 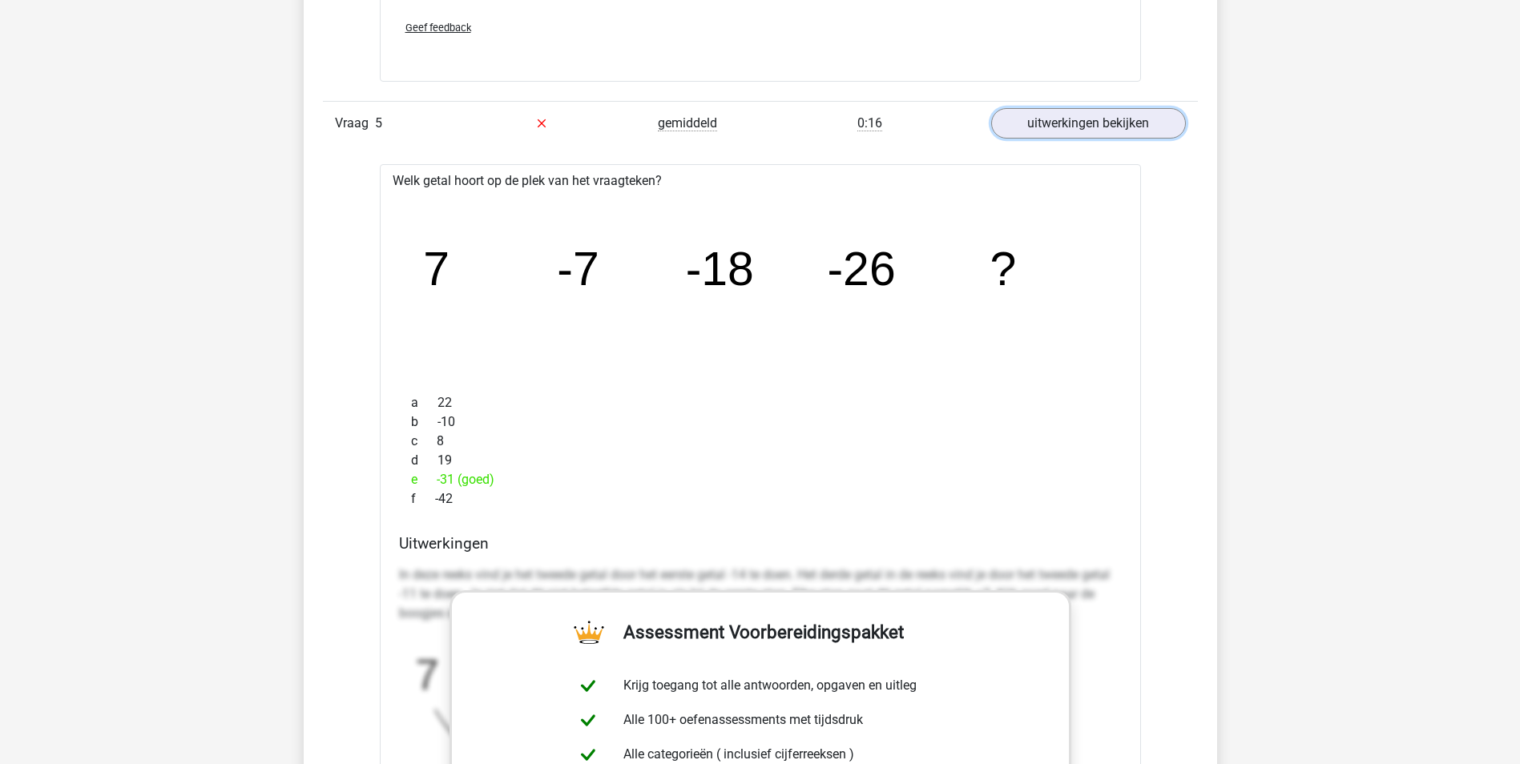 I want to click on span: c, so click(x=424, y=441).